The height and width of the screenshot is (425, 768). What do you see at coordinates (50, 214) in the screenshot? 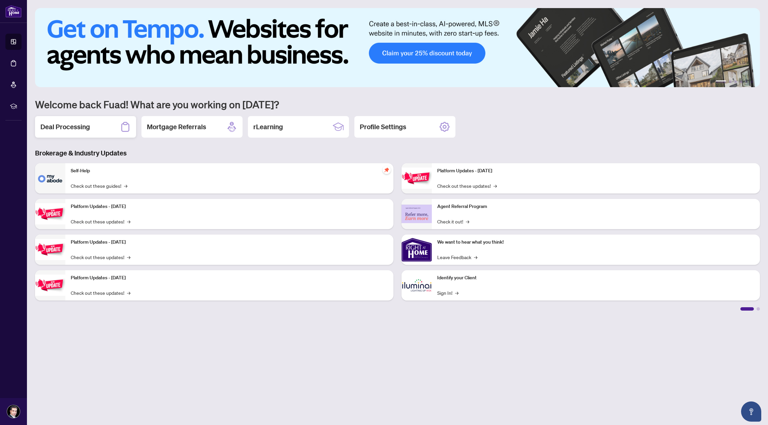
I see `img: Platform Updates - September 16, 2025` at bounding box center [50, 214].